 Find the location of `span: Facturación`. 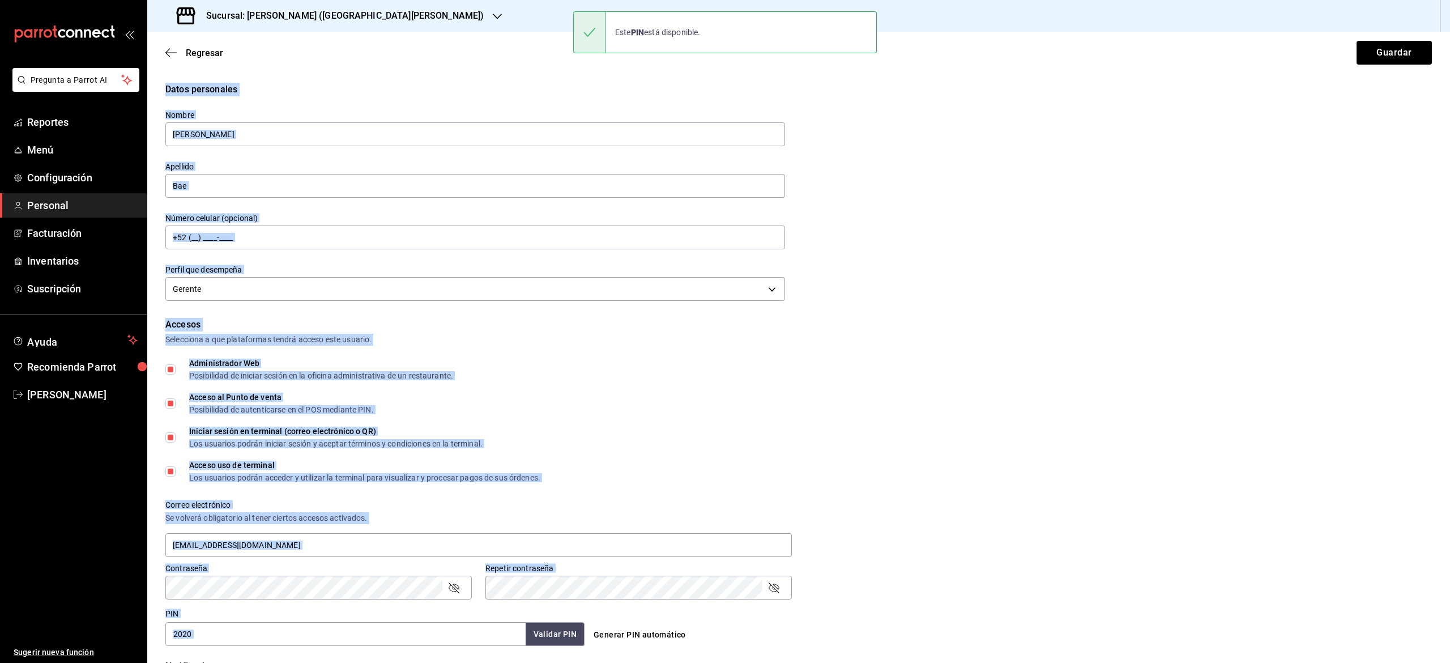

span: Facturación is located at coordinates (82, 233).